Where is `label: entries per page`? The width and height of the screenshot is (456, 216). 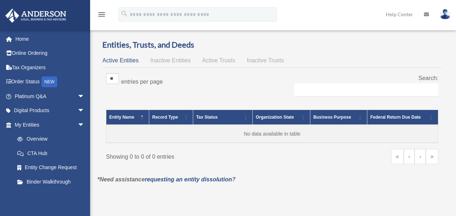 label: entries per page is located at coordinates (142, 81).